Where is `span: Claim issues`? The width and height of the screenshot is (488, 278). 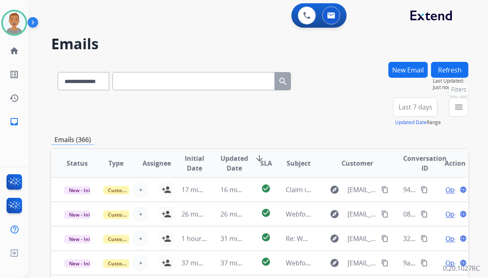 span: Claim issues is located at coordinates (305, 189).